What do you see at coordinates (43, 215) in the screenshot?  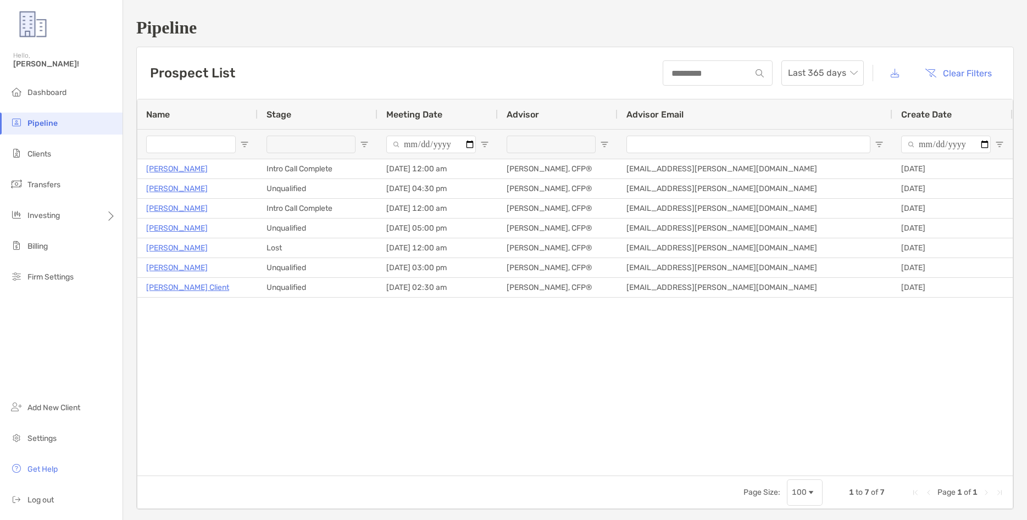 I see `span: Investing` at bounding box center [43, 215].